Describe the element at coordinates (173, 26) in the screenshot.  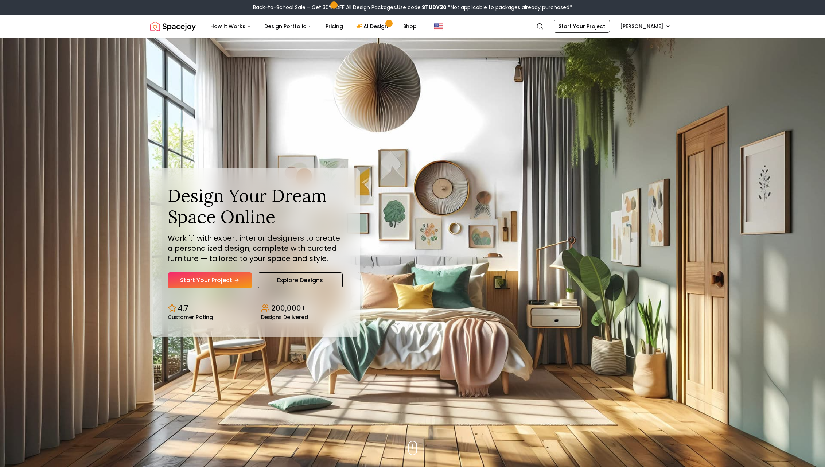
I see `img: Spacejoy Logo` at that location.